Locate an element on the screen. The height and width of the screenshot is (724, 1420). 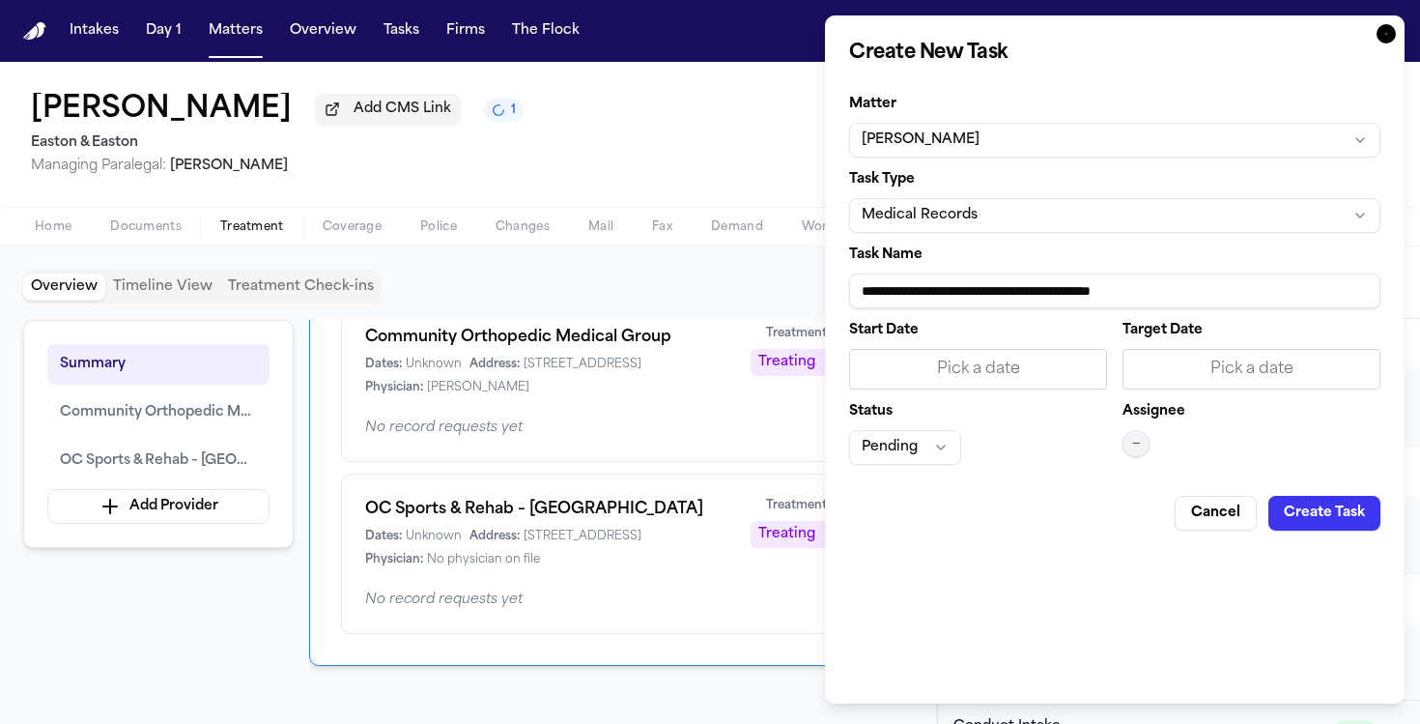
label: Target Date is located at coordinates (1251, 330).